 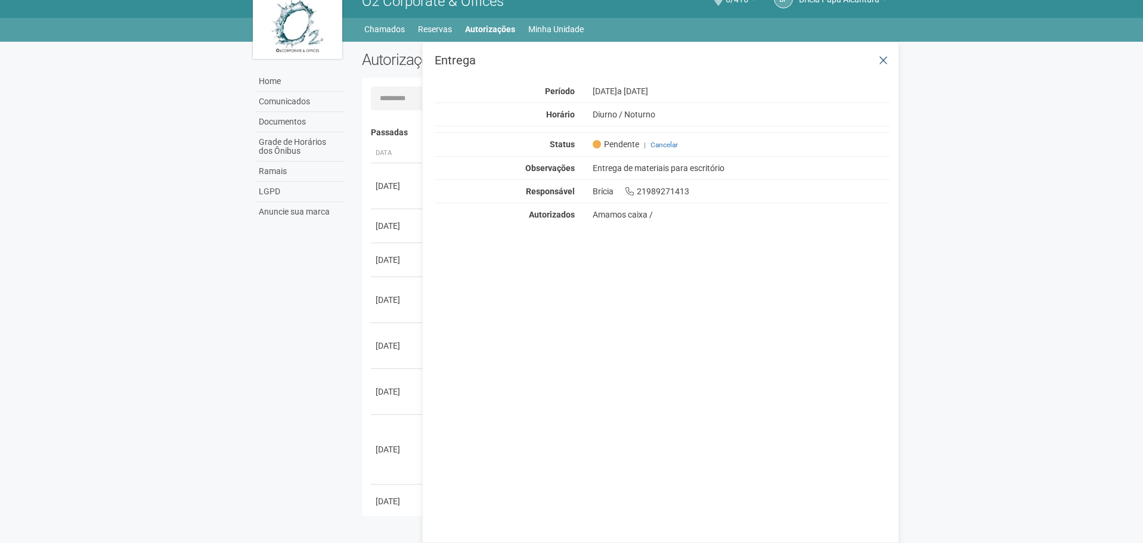 What do you see at coordinates (741, 191) in the screenshot?
I see `div: Brícia 21989271413` at bounding box center [741, 191].